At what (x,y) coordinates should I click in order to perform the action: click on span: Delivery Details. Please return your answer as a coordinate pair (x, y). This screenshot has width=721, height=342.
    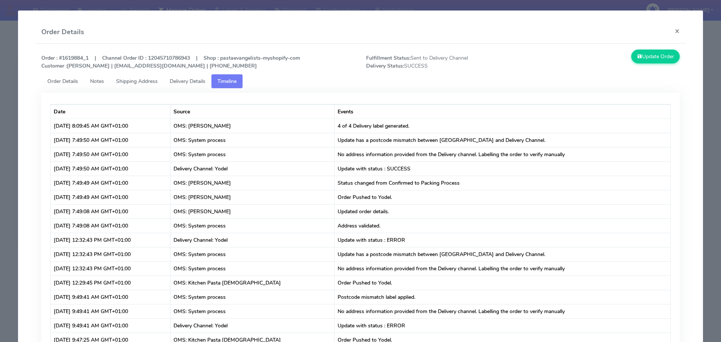
    Looking at the image, I should click on (187, 81).